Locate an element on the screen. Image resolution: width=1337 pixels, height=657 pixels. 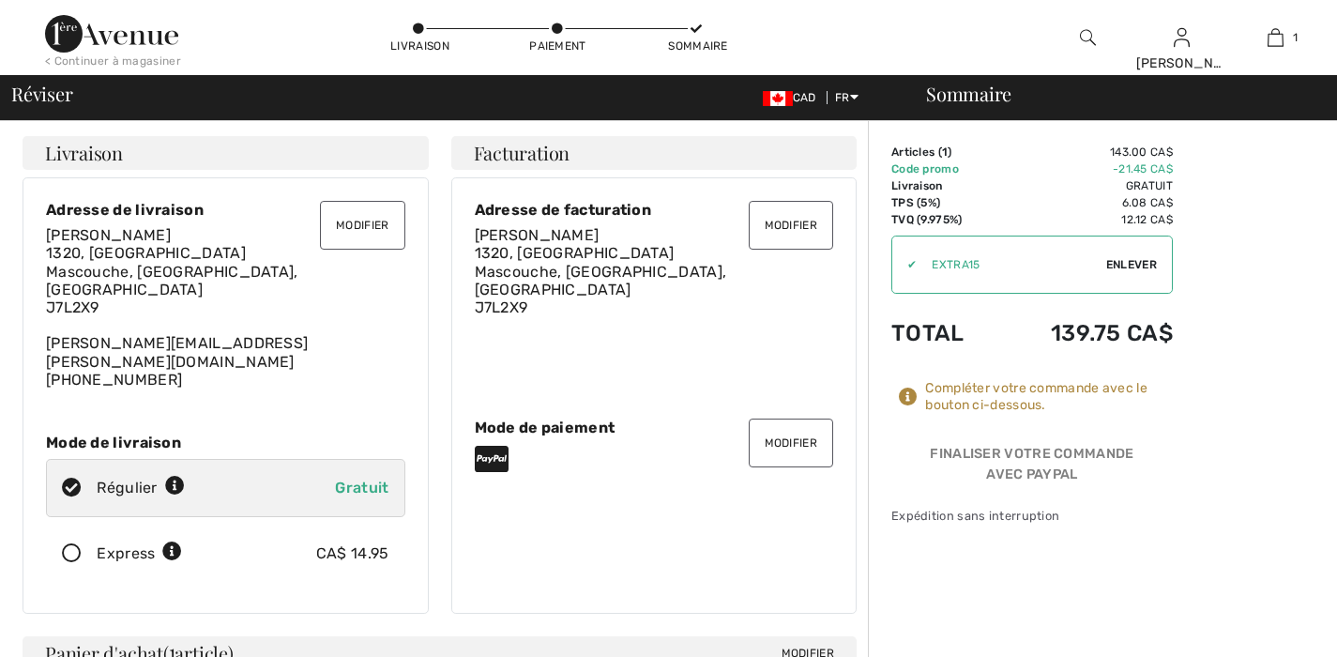
span: Enlever is located at coordinates (1132, 265).